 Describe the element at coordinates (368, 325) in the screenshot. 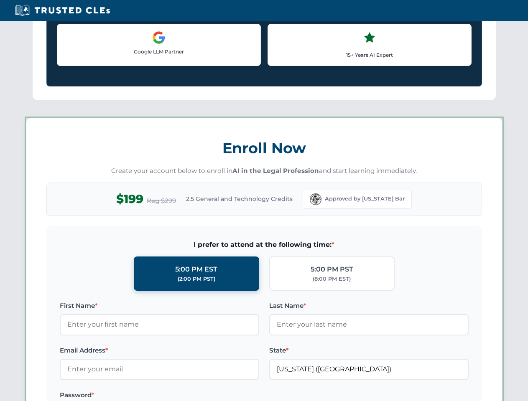

I see `input: Enter your last name` at that location.